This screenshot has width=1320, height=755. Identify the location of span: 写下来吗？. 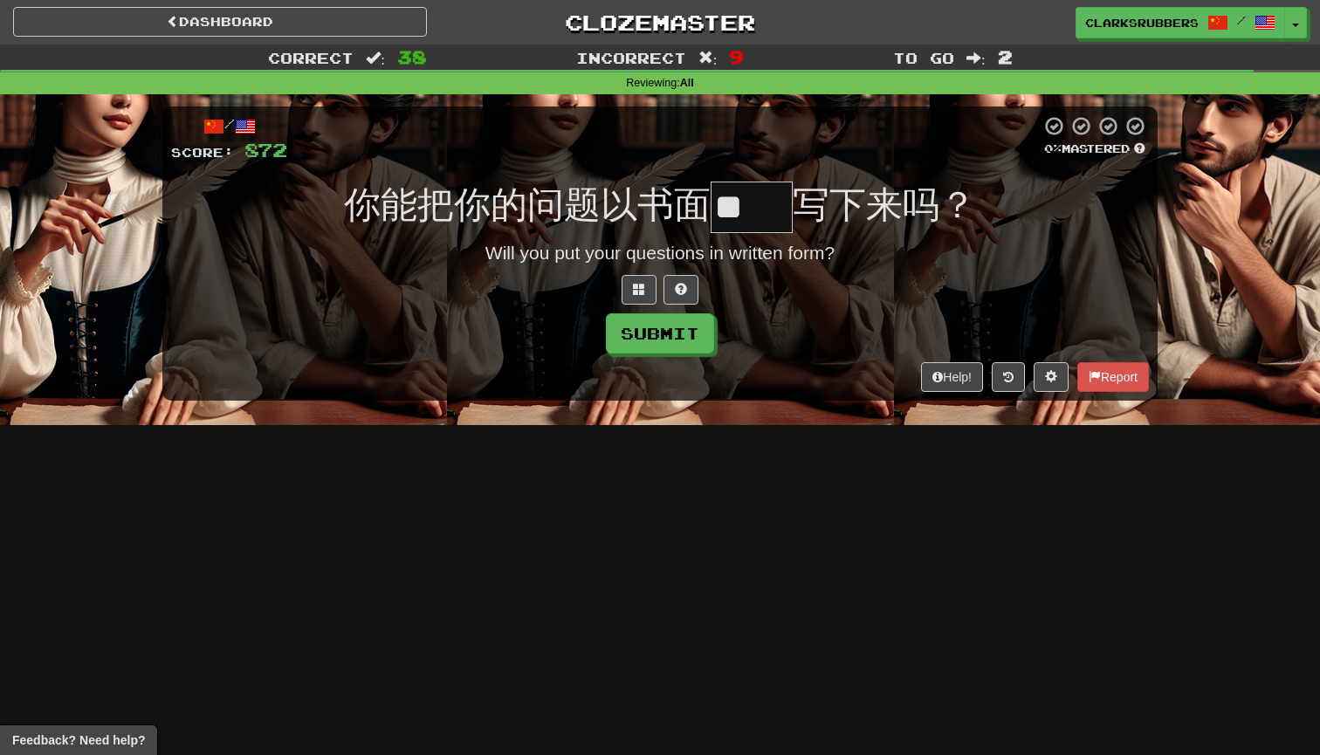
(885, 204).